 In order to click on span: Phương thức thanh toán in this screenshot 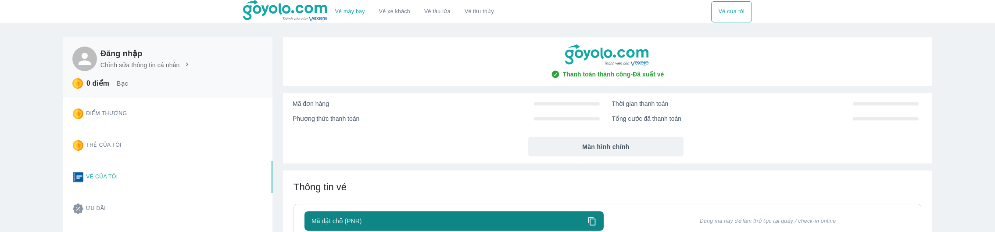, I will do `click(326, 118)`.